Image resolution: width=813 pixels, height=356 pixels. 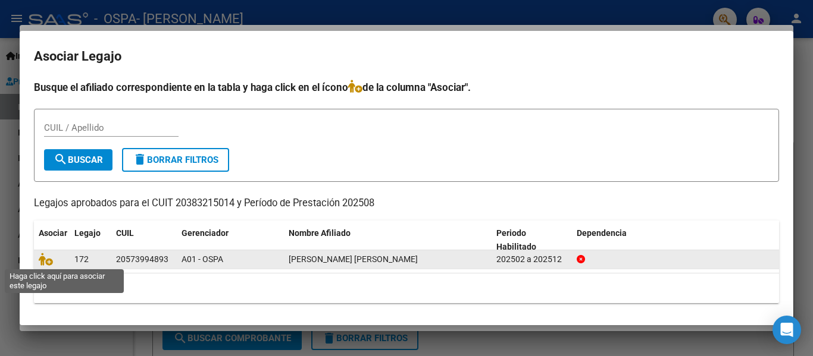 What do you see at coordinates (387, 240) in the screenshot?
I see `datatable-header-cell: Nombre Afiliado` at bounding box center [387, 240].